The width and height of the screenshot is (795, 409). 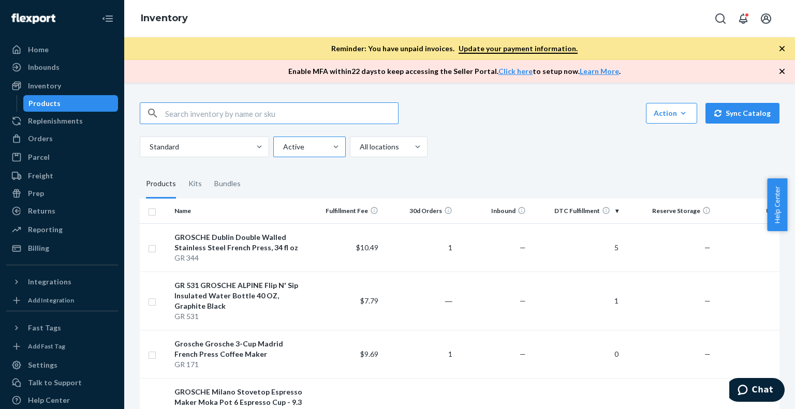 What do you see at coordinates (669, 211) in the screenshot?
I see `th: Reserve Storage` at bounding box center [669, 211].